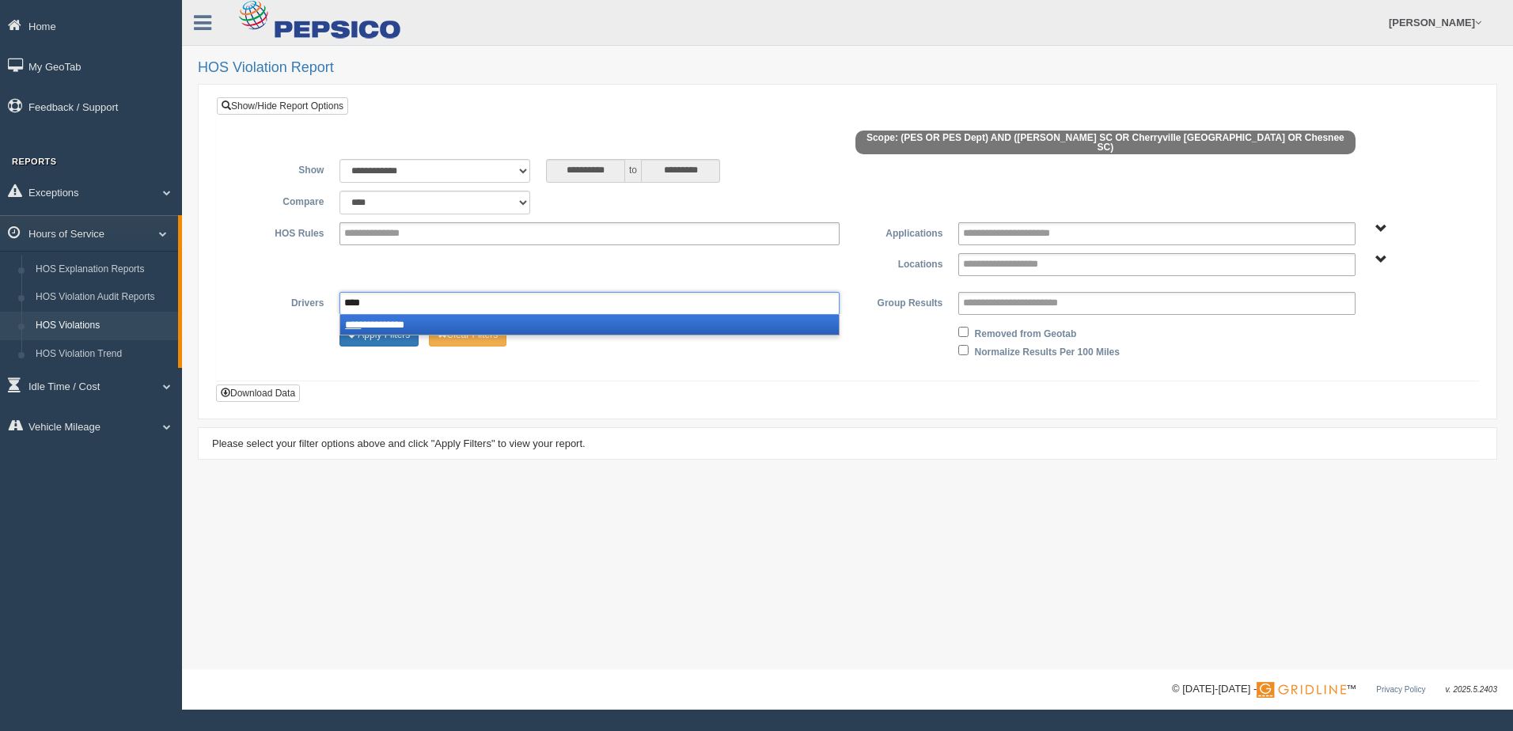 This screenshot has height=731, width=1513. Describe the element at coordinates (103, 326) in the screenshot. I see `a: HOS Violations` at that location.